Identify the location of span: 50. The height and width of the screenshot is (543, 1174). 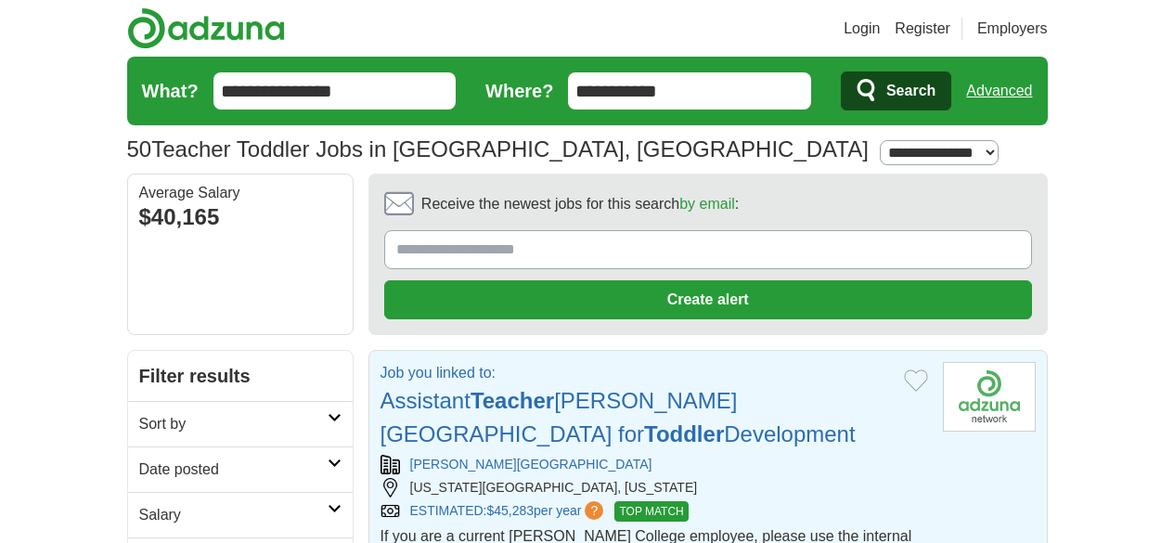
(139, 149).